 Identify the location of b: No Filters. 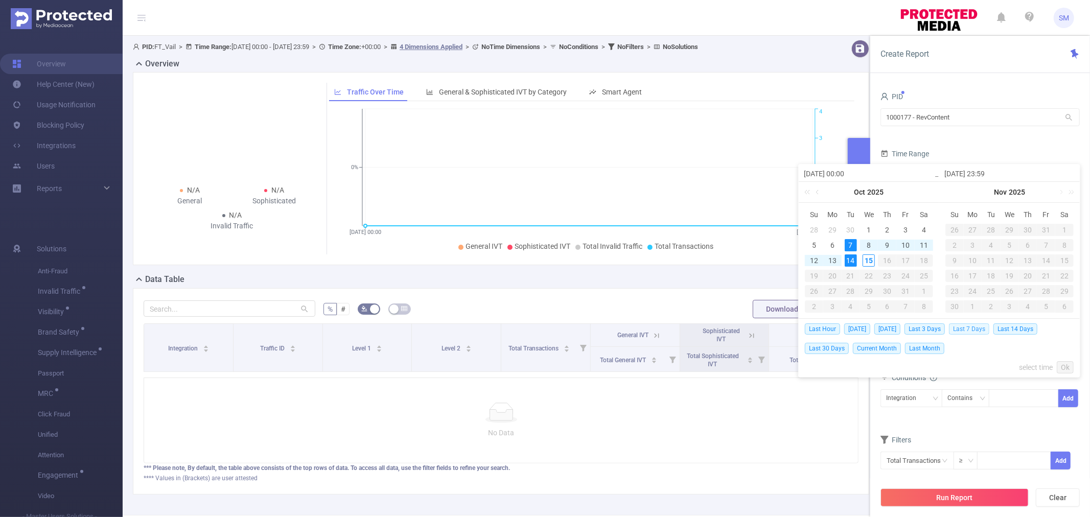
(631, 46).